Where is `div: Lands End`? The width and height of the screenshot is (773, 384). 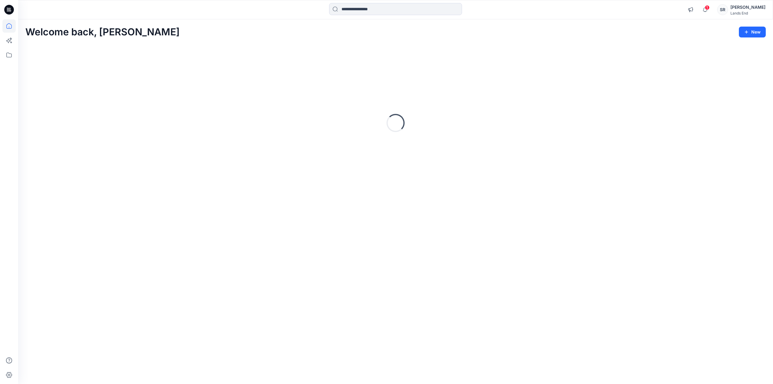 div: Lands End is located at coordinates (747, 13).